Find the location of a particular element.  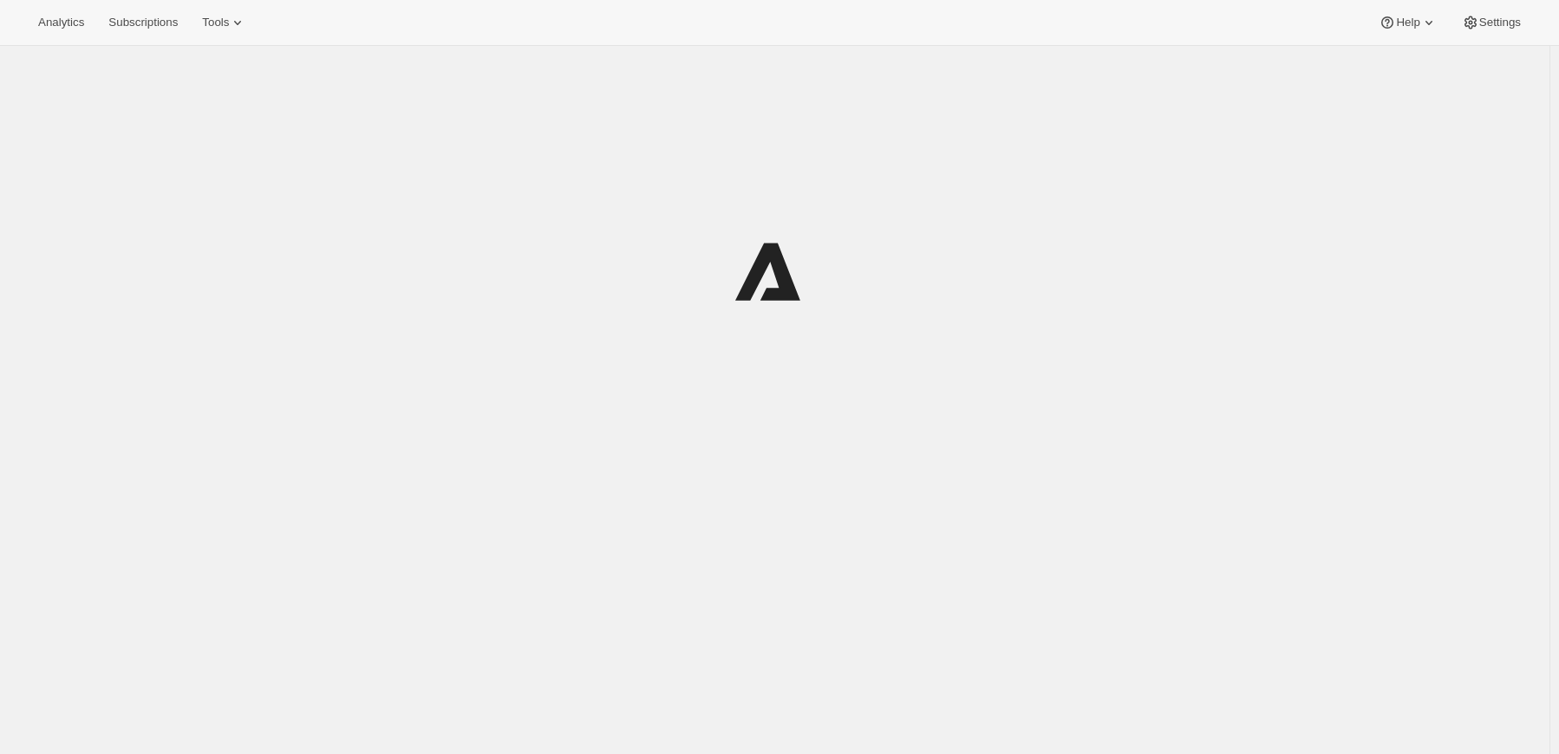

button: Settings is located at coordinates (1491, 23).